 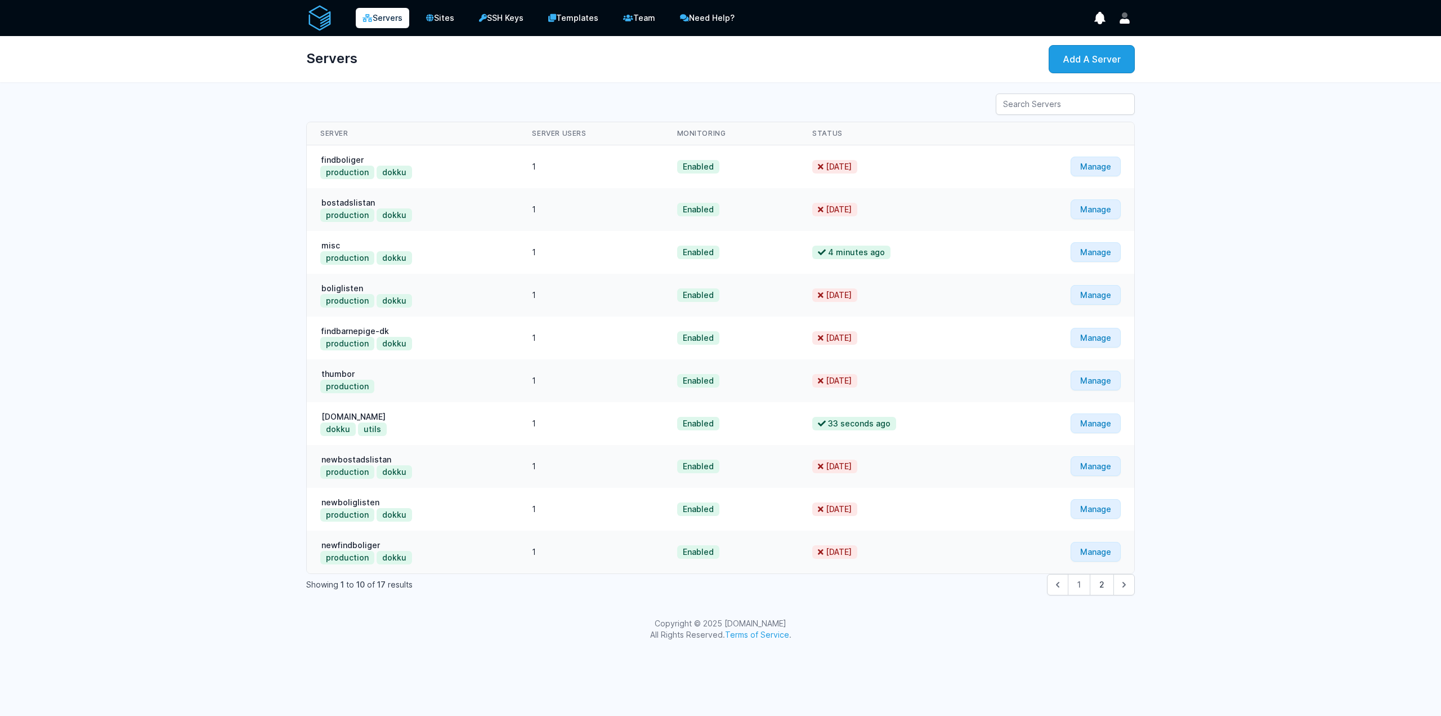 I want to click on h1: Servers, so click(x=332, y=59).